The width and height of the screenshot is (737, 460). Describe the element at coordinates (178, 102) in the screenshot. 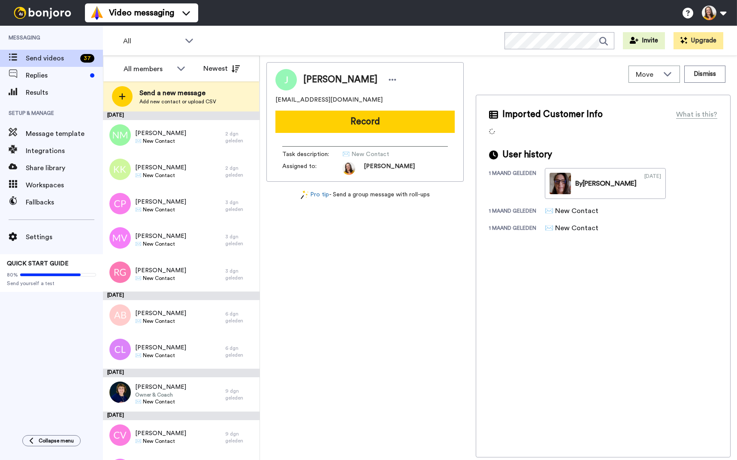

I see `span: Add new contact or upload CSV` at that location.